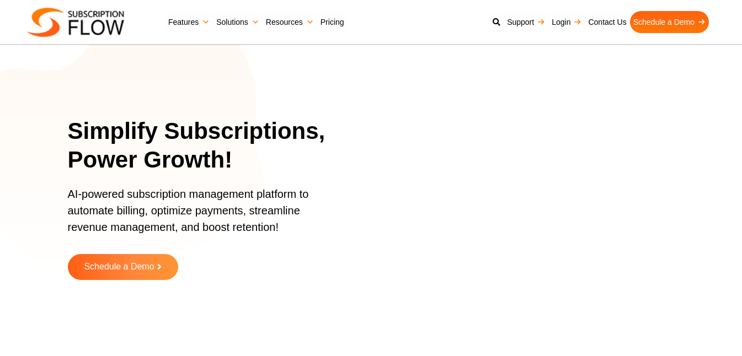 Image resolution: width=742 pixels, height=356 pixels. I want to click on a: Login, so click(566, 22).